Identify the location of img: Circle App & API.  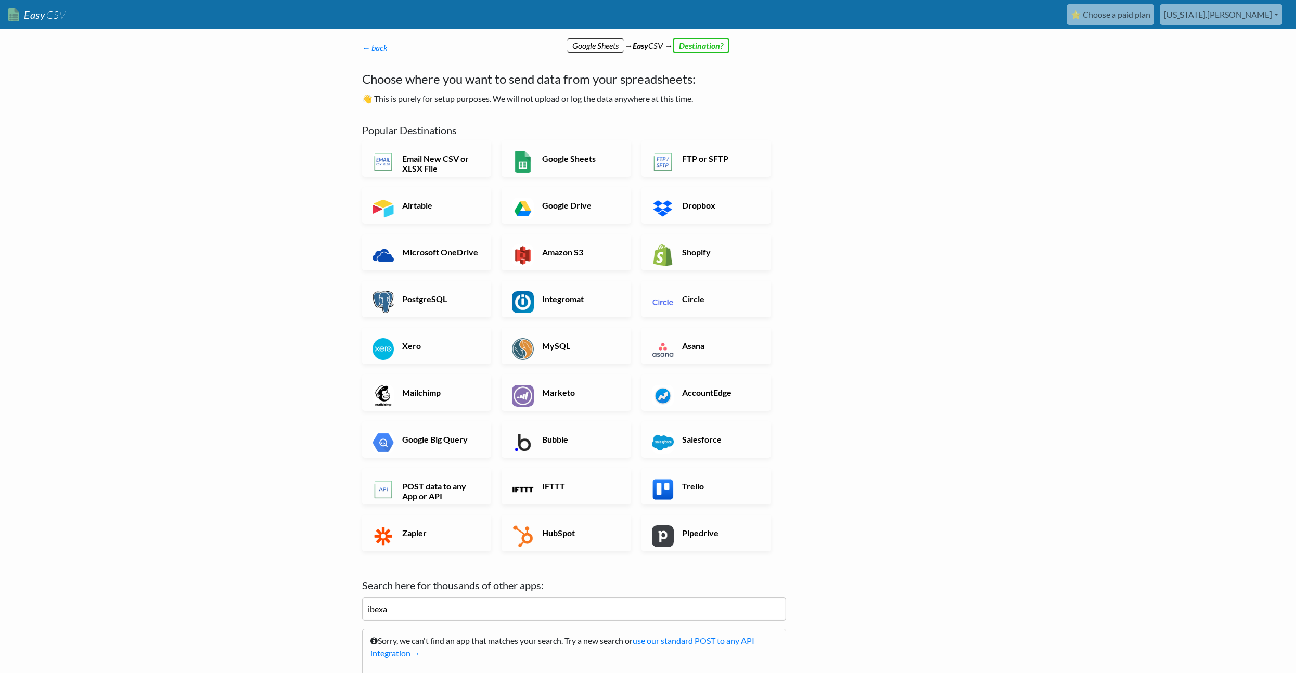
(663, 302).